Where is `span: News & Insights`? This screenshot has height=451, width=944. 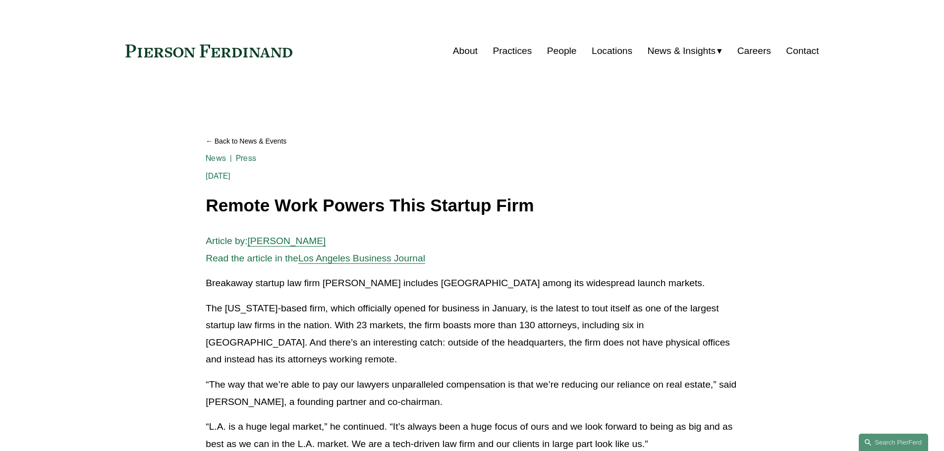
span: News & Insights is located at coordinates (682, 51).